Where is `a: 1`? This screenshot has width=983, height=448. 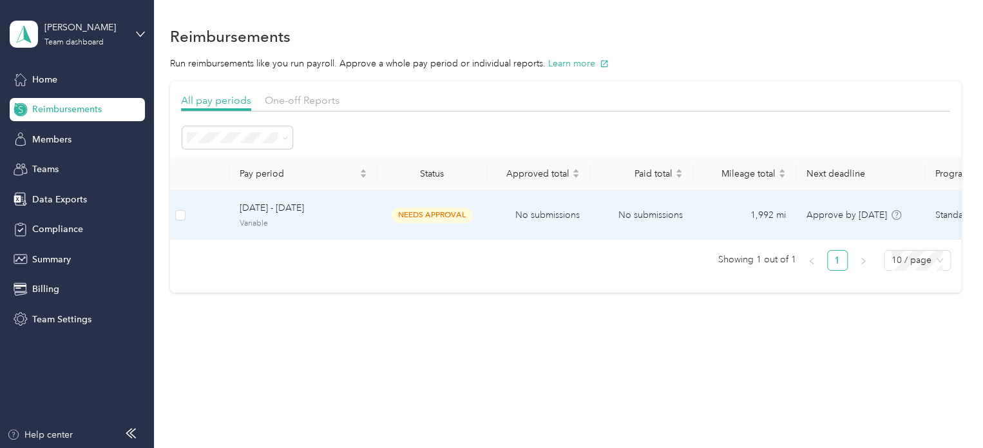
a: 1 is located at coordinates (838, 260).